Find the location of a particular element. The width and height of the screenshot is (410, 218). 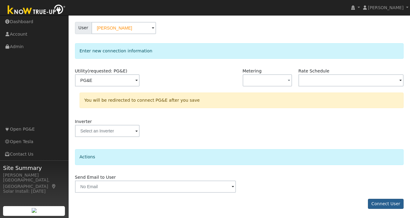

input: Select an Inverter is located at coordinates (107, 131).